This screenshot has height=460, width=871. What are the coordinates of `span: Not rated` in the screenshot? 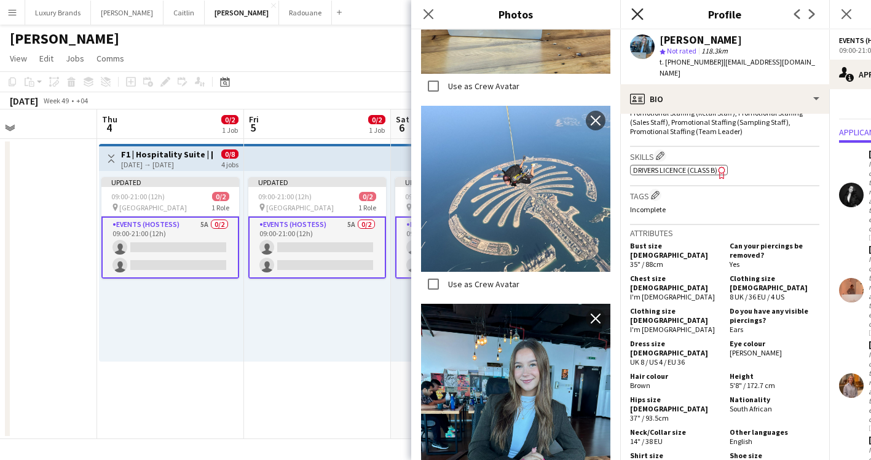 It's located at (681, 50).